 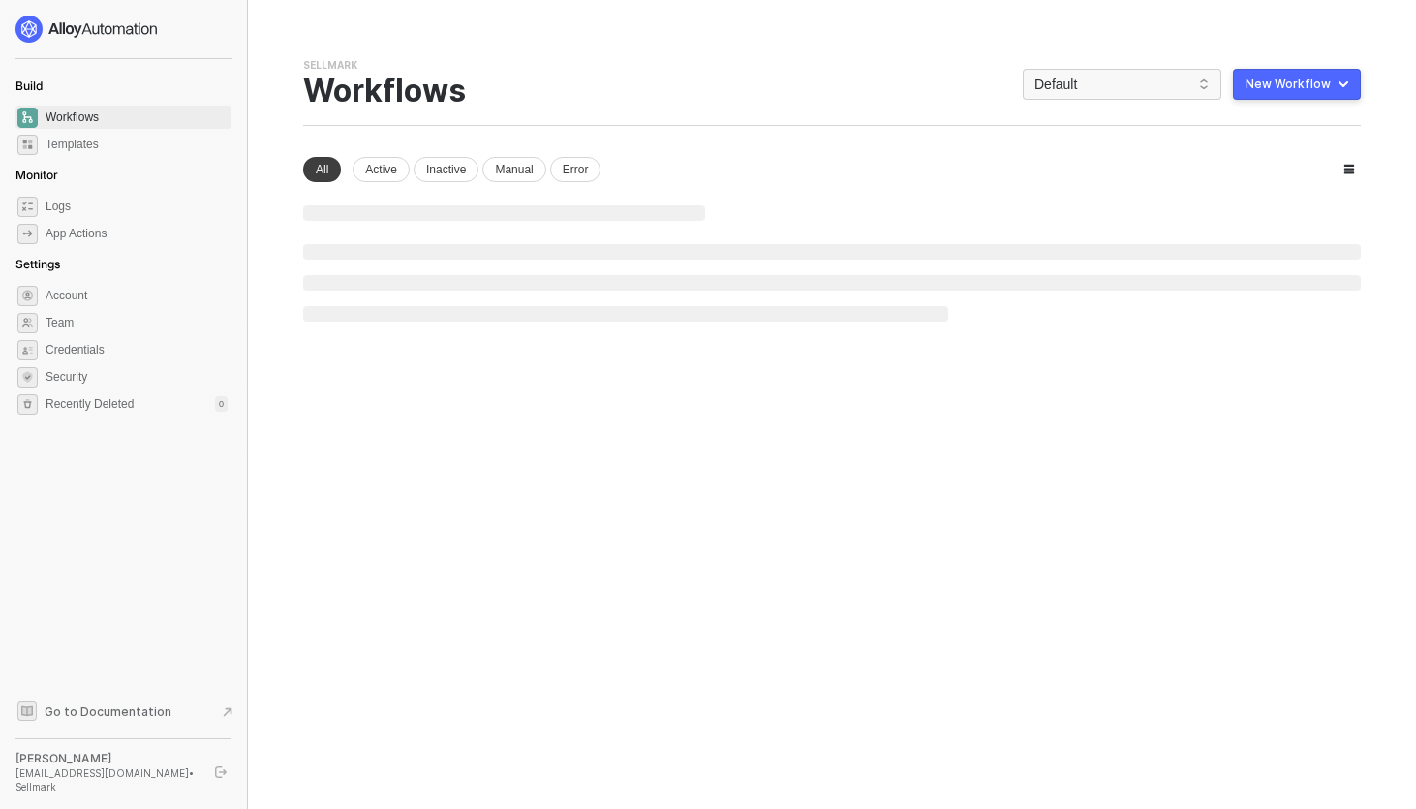 I want to click on span: documentation, so click(x=27, y=711).